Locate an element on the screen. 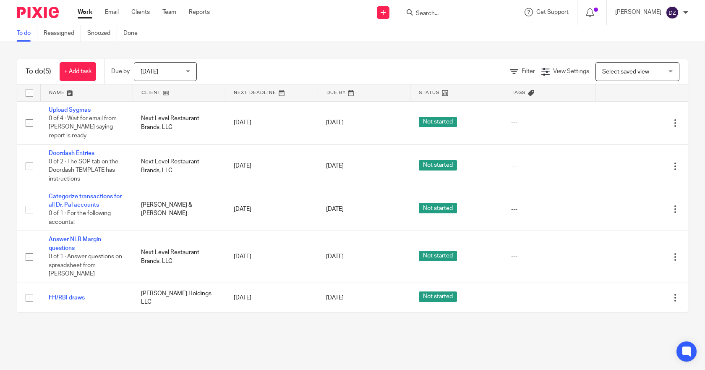 Image resolution: width=705 pixels, height=370 pixels. span: Filter is located at coordinates (528, 71).